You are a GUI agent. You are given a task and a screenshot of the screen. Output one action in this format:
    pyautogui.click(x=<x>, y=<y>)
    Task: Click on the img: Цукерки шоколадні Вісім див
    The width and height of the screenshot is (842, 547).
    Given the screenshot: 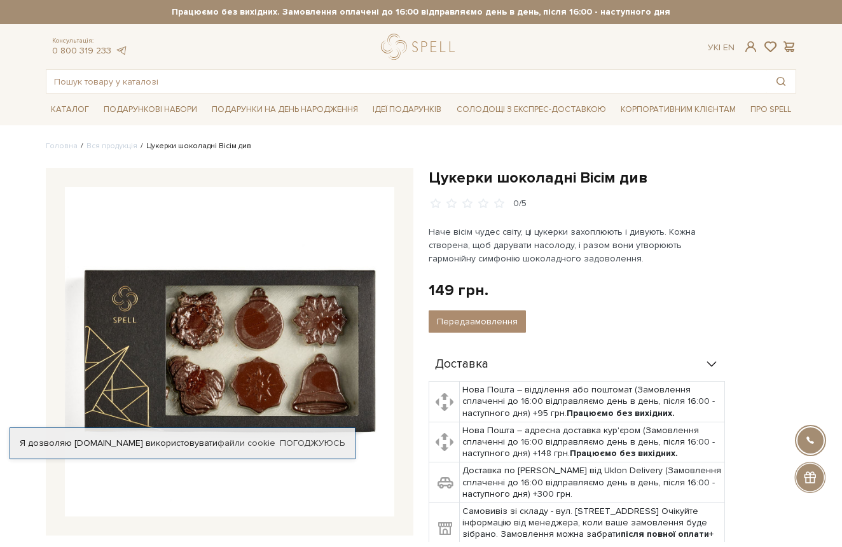 What is the action you would take?
    pyautogui.click(x=229, y=352)
    